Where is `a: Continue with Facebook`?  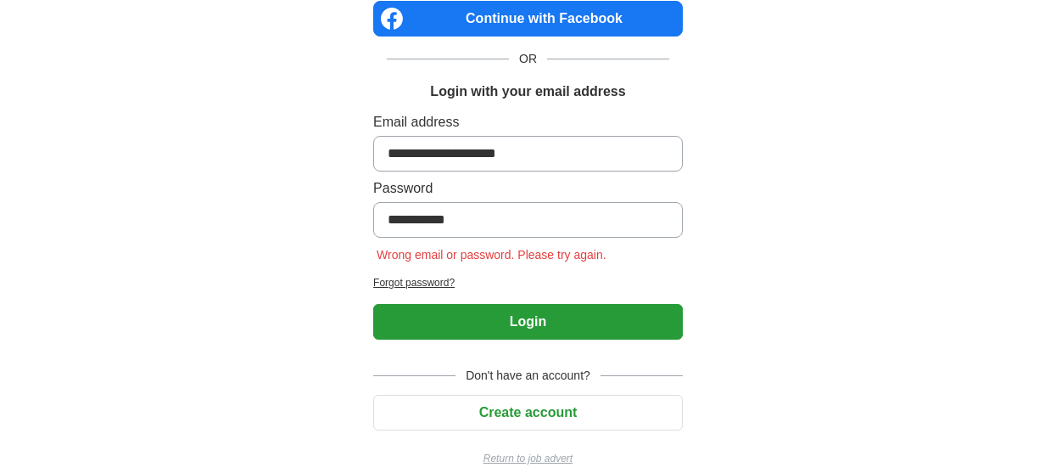
a: Continue with Facebook is located at coordinates (528, 19).